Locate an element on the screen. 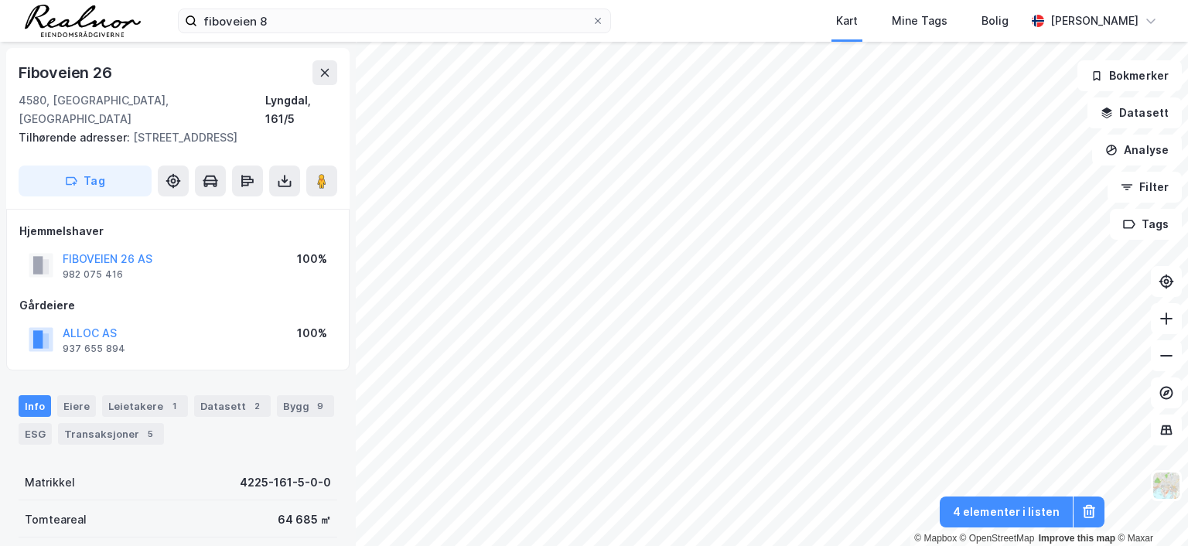 The width and height of the screenshot is (1188, 546). div: 9 is located at coordinates (320, 406).